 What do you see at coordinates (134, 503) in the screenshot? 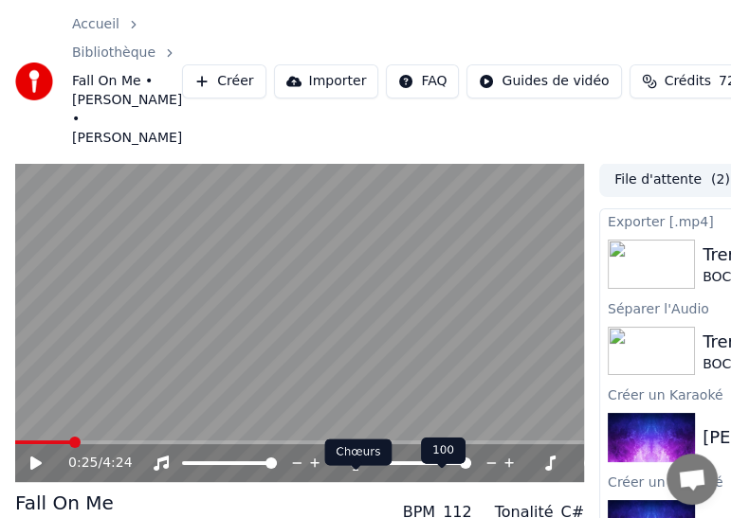
I see `div: Fall On Me` at bounding box center [134, 503].